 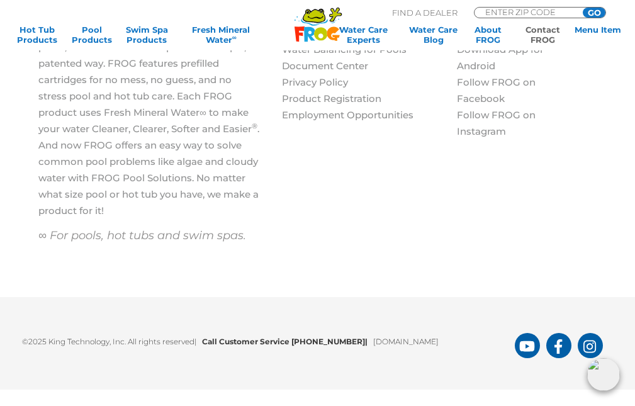 What do you see at coordinates (325, 65) in the screenshot?
I see `a: Document Center` at bounding box center [325, 65].